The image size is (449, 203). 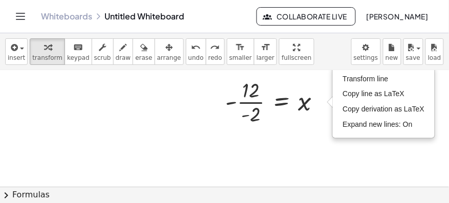 I want to click on button: undoundo, so click(x=196, y=52).